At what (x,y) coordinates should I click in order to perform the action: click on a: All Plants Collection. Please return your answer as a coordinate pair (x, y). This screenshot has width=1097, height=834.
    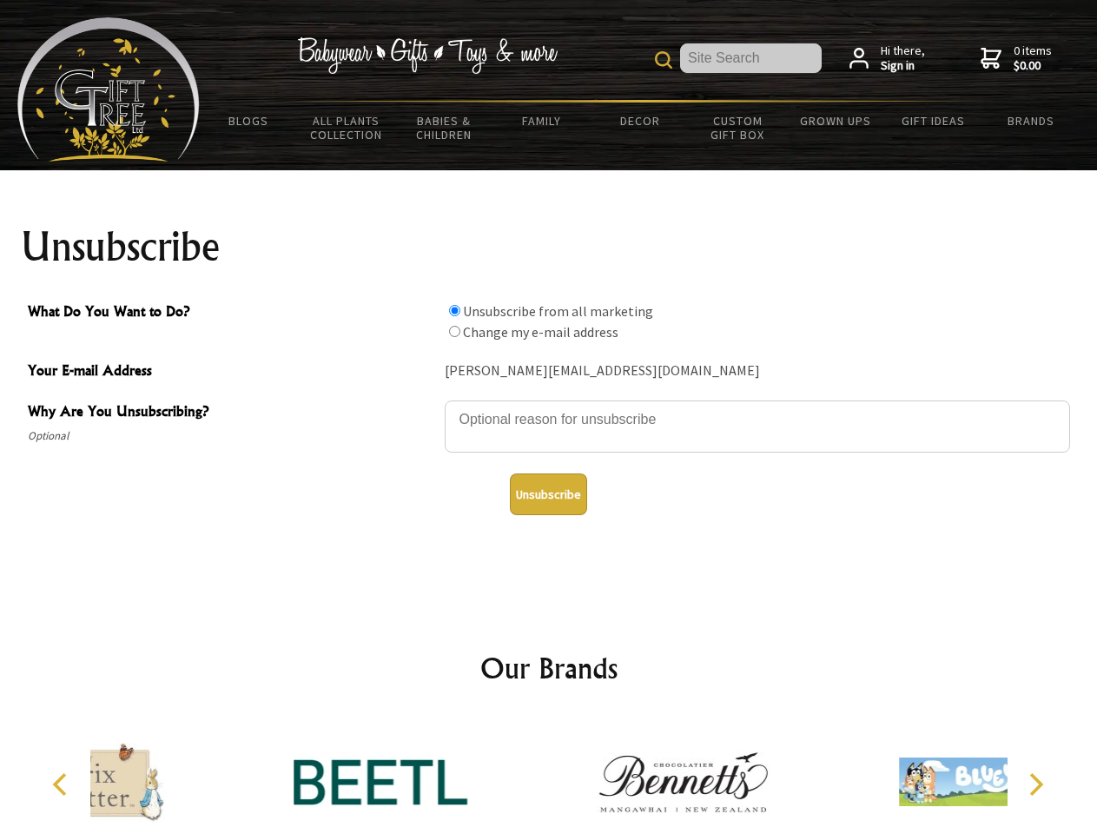
    Looking at the image, I should click on (347, 128).